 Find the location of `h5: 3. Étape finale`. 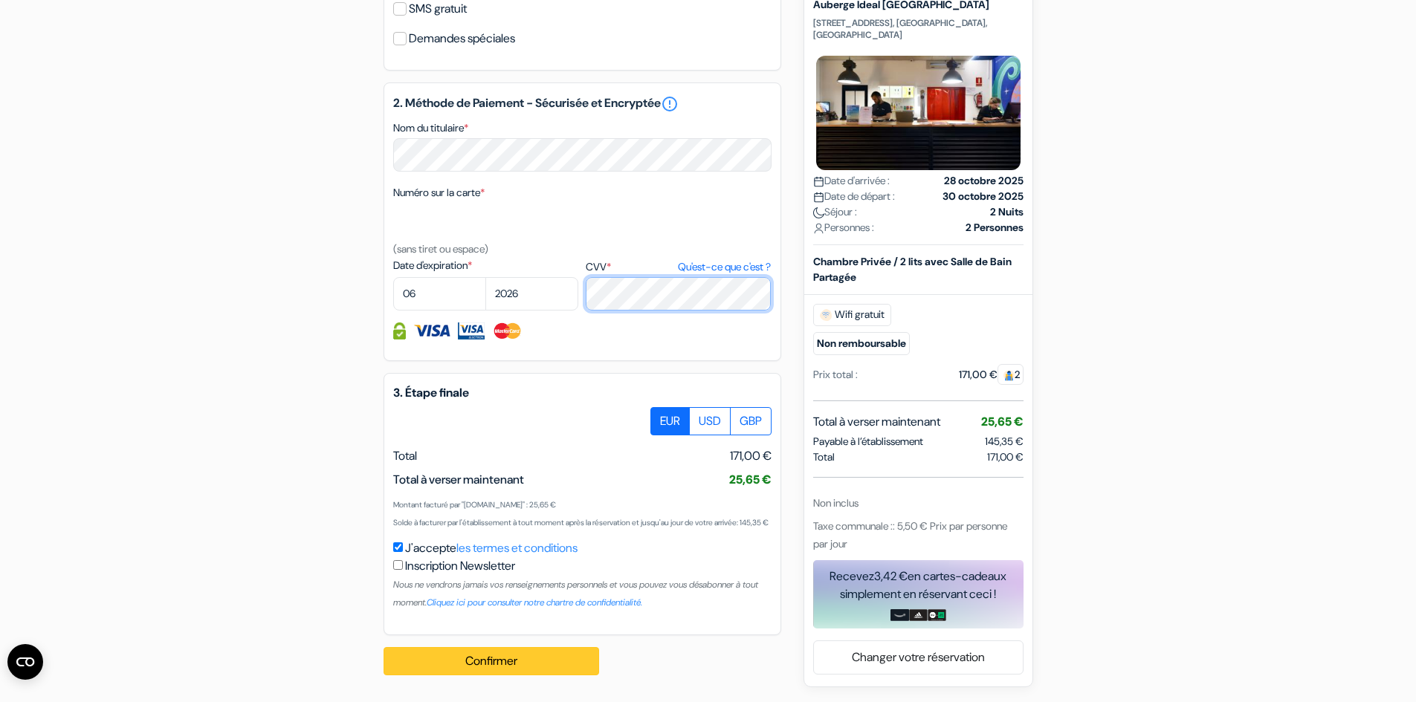

h5: 3. Étape finale is located at coordinates (582, 392).